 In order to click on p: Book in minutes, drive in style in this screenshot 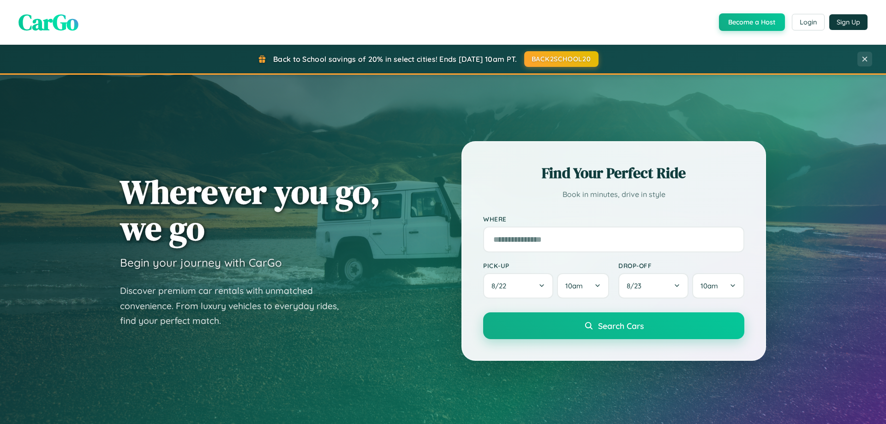, I will do `click(614, 194)`.